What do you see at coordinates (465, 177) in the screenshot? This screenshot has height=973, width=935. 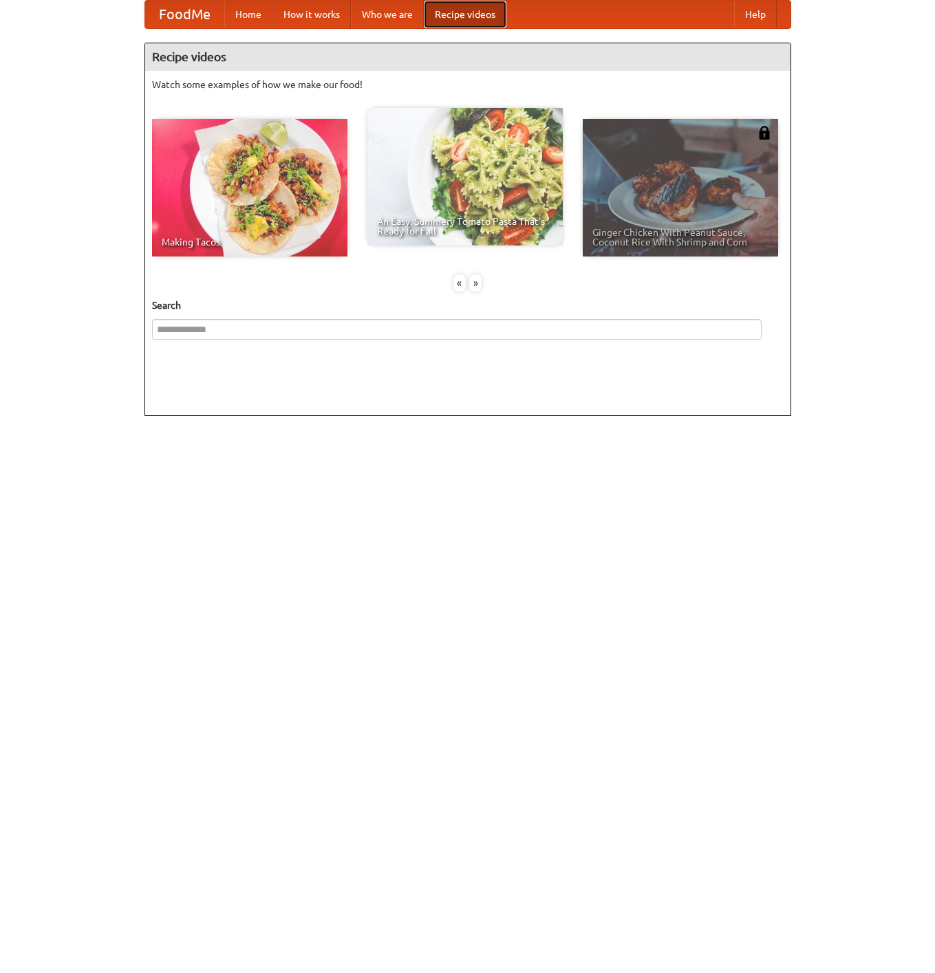 I see `a: An Easy, Summery Tomato Pasta That's Ready for Fall` at bounding box center [465, 177].